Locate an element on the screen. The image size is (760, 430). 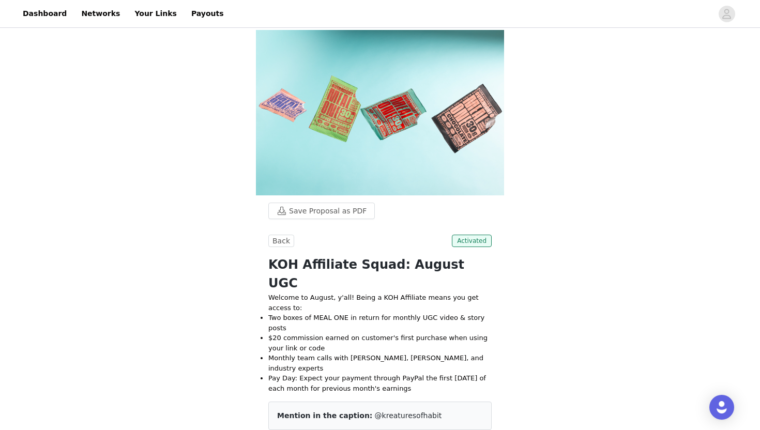
a: Networks is located at coordinates (100, 13).